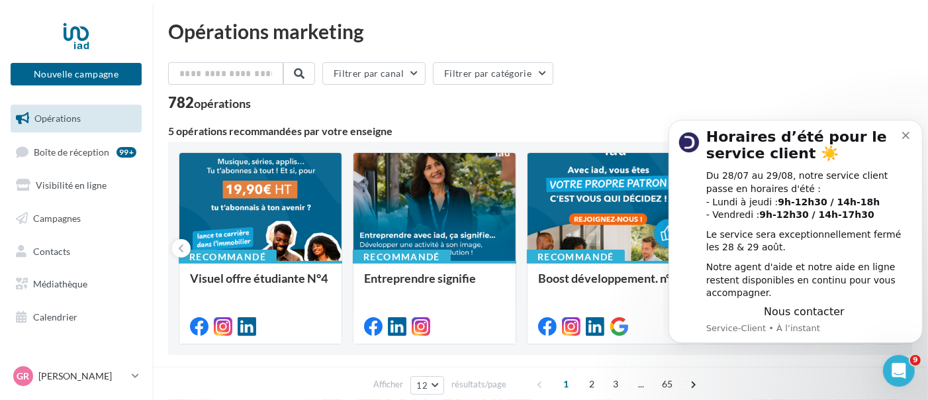  I want to click on div: 99+, so click(126, 152).